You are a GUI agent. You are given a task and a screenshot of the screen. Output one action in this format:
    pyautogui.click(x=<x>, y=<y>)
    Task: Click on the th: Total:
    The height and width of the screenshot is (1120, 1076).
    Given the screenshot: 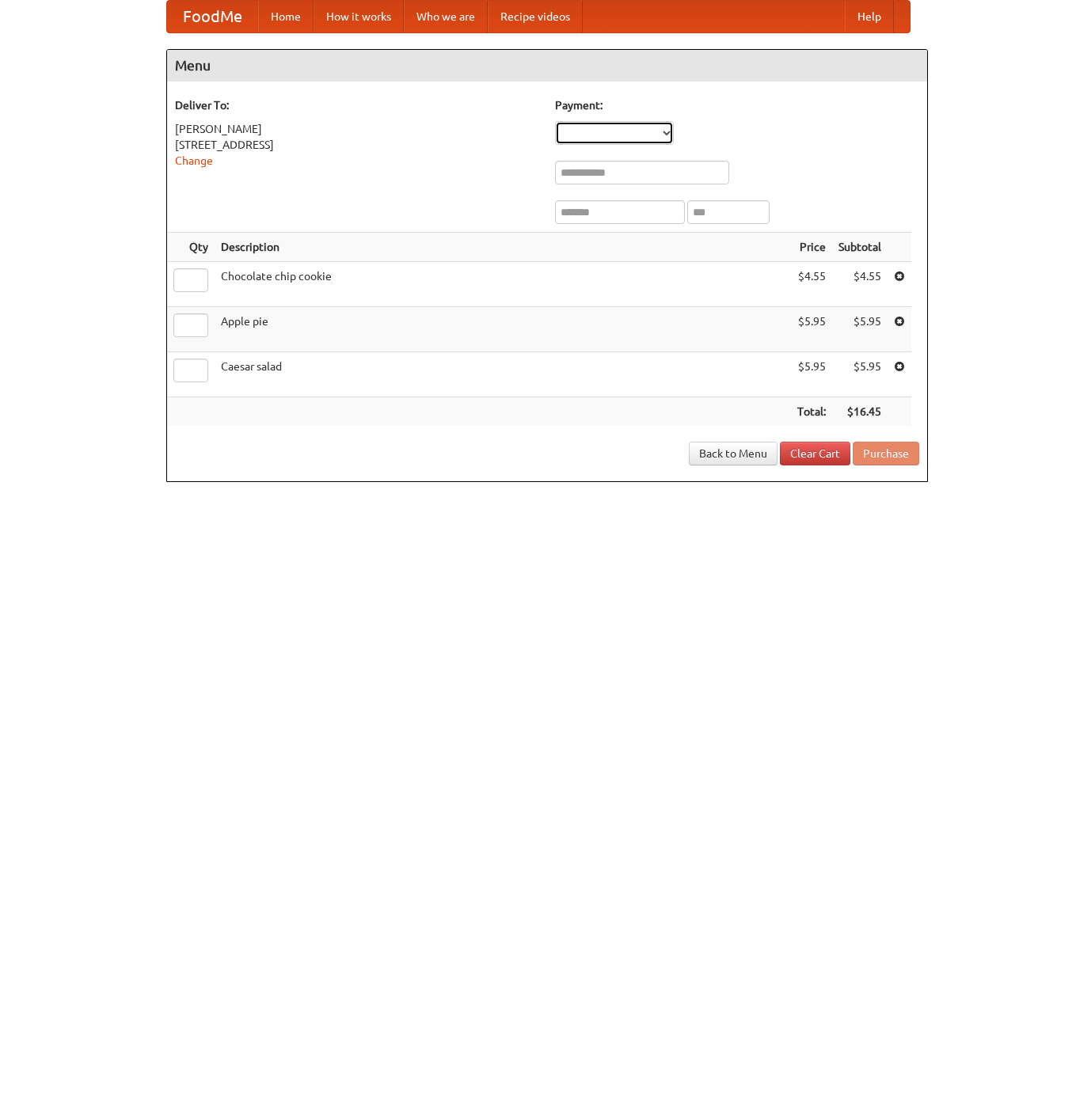 What is the action you would take?
    pyautogui.click(x=812, y=411)
    